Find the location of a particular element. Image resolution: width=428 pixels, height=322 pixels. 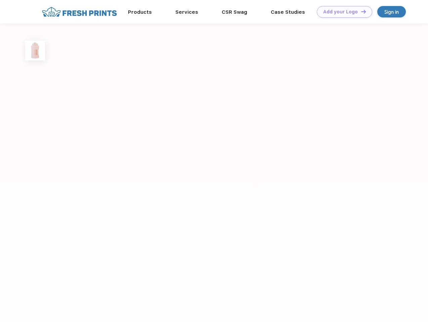

img: func=resize&h=100 is located at coordinates (35, 50).